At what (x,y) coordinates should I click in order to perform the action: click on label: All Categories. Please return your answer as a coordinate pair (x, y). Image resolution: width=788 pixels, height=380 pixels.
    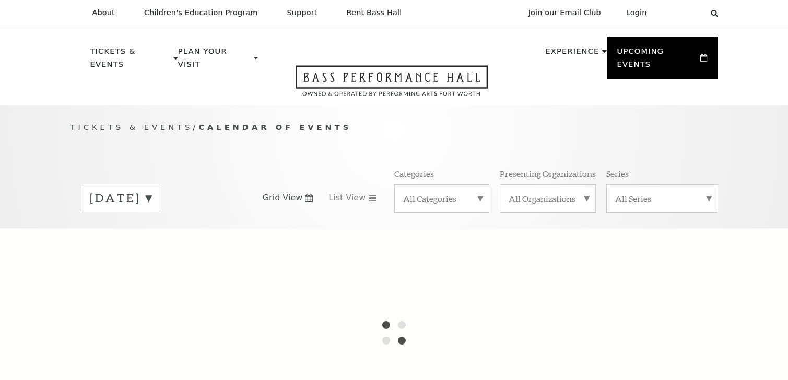
    Looking at the image, I should click on (442, 198).